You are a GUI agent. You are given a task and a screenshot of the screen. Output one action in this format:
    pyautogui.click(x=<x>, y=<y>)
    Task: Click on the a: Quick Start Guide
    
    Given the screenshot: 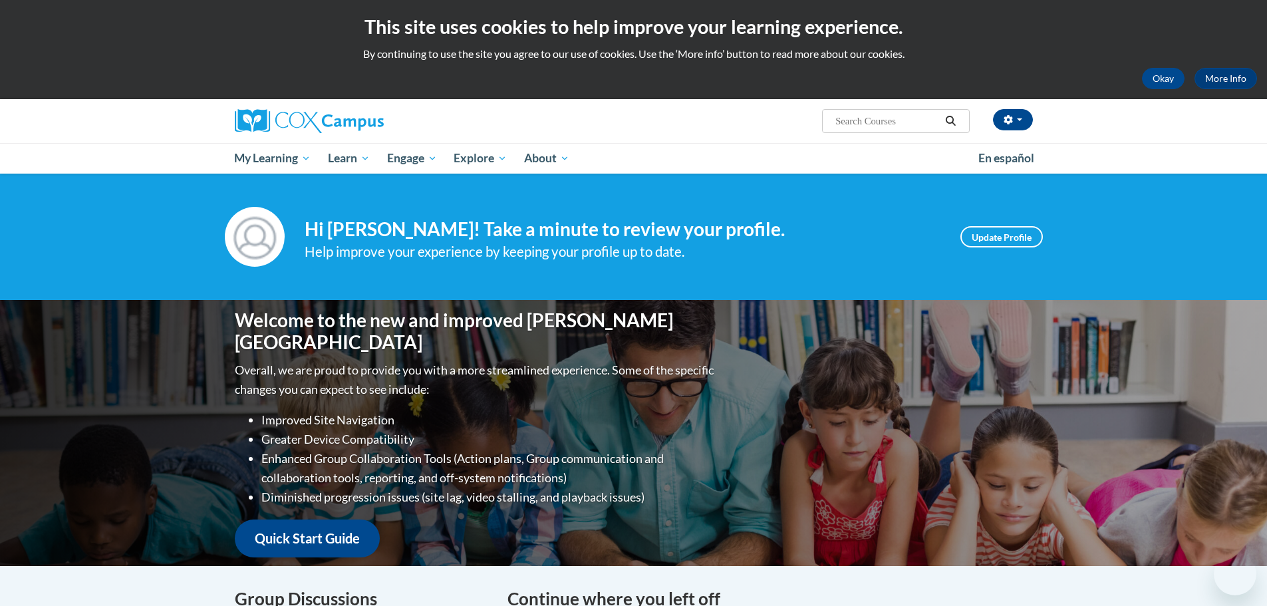 What is the action you would take?
    pyautogui.click(x=307, y=538)
    